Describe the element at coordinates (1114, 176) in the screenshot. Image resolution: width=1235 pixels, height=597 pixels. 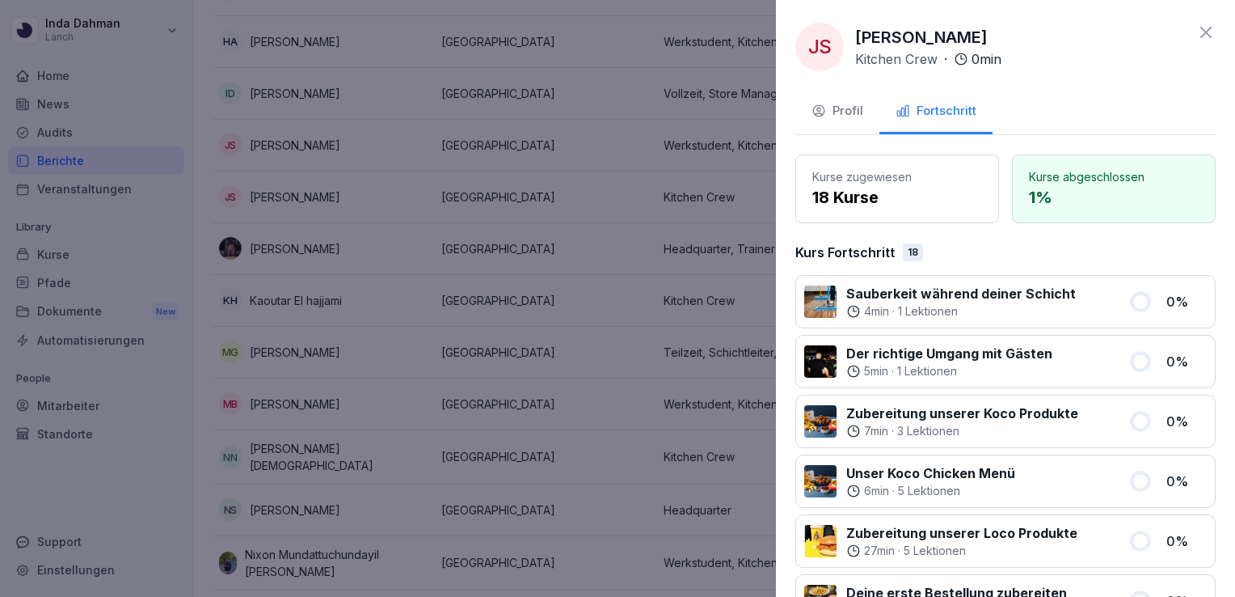
I see `p: Kurse abgeschlossen` at that location.